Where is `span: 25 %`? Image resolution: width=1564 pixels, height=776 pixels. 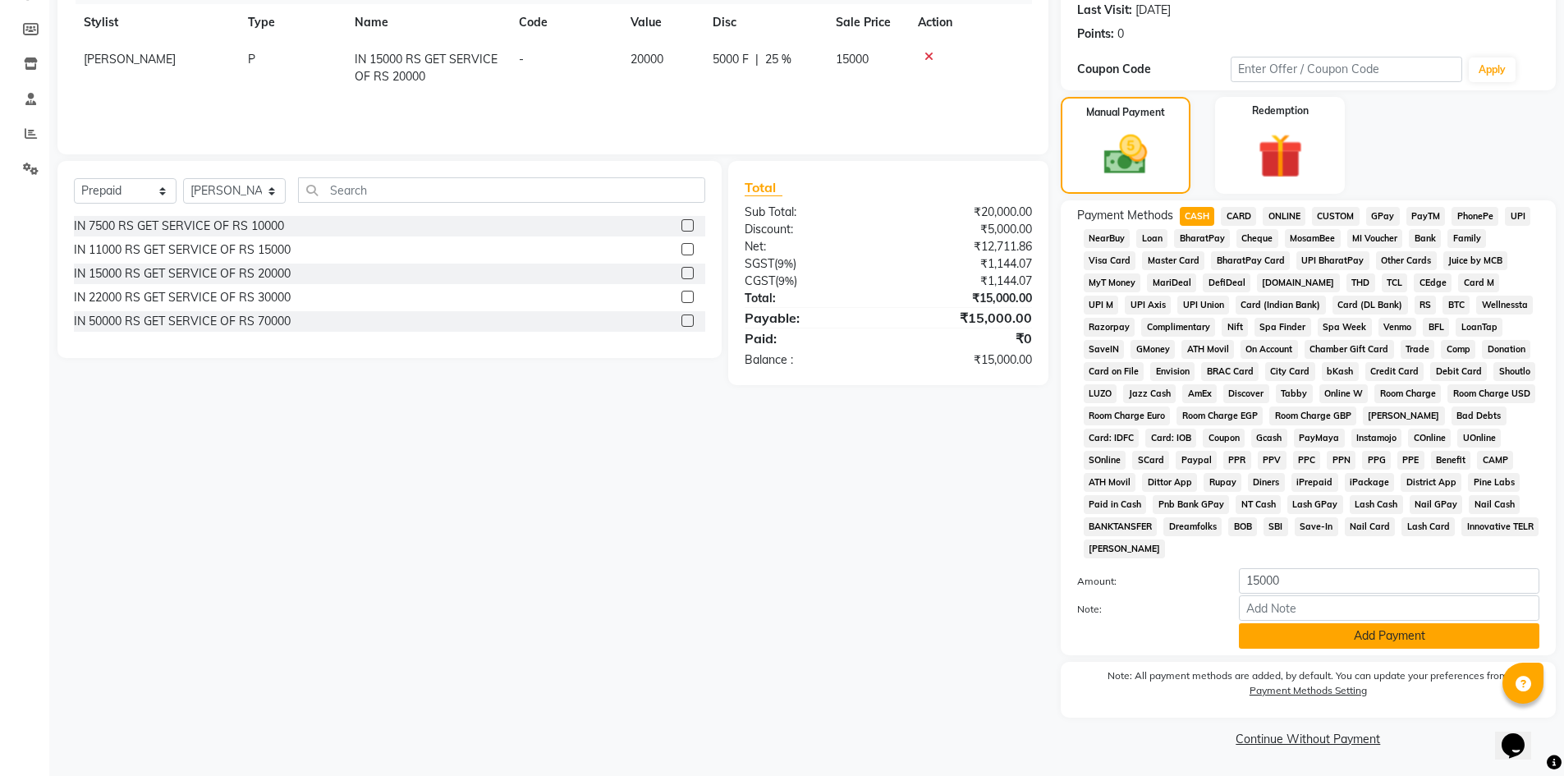 span: 25 % is located at coordinates (778, 59).